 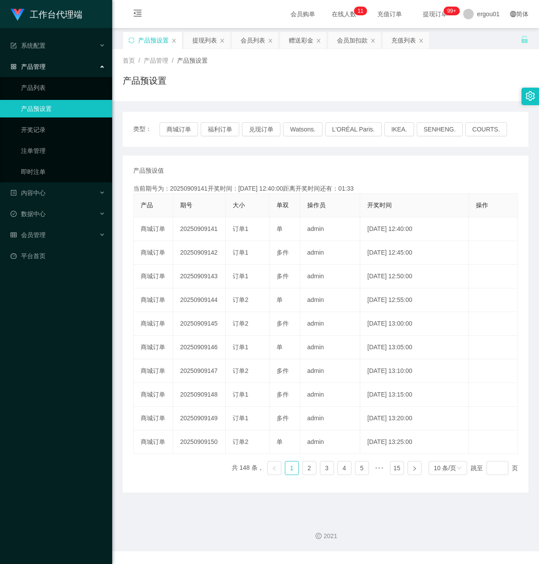 I want to click on i: 图标: table, so click(x=14, y=235).